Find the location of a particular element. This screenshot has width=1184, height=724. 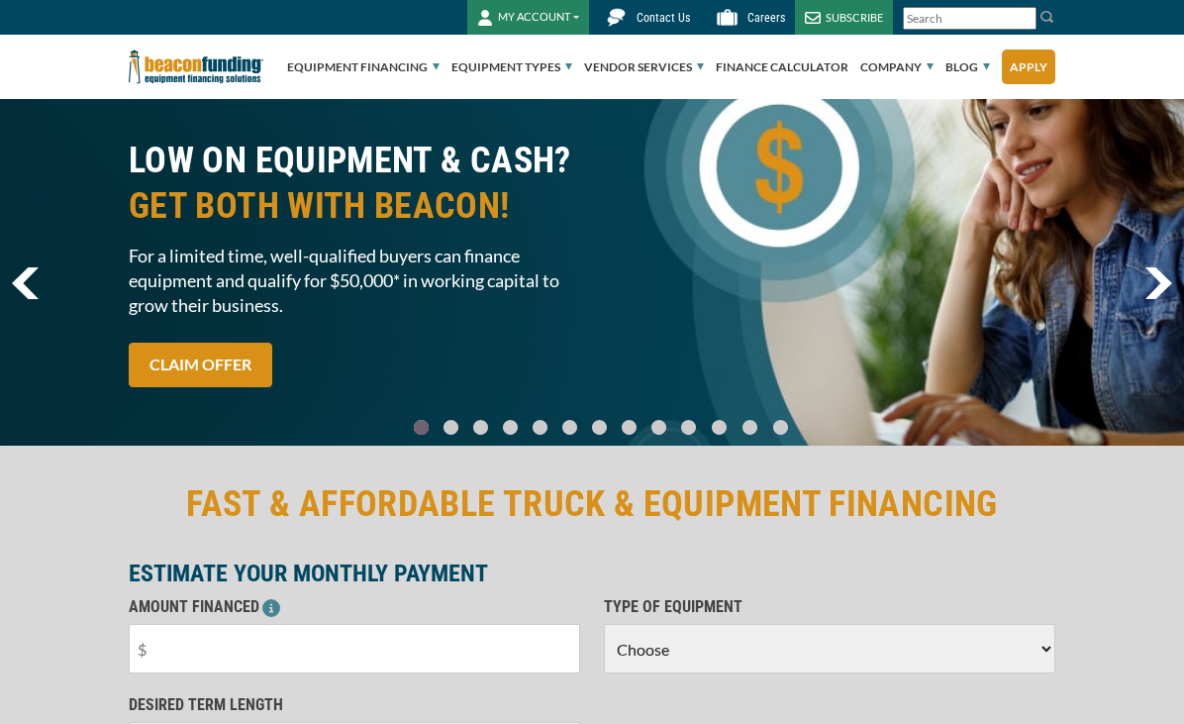

a: Go To Slide 1 is located at coordinates (451, 427).